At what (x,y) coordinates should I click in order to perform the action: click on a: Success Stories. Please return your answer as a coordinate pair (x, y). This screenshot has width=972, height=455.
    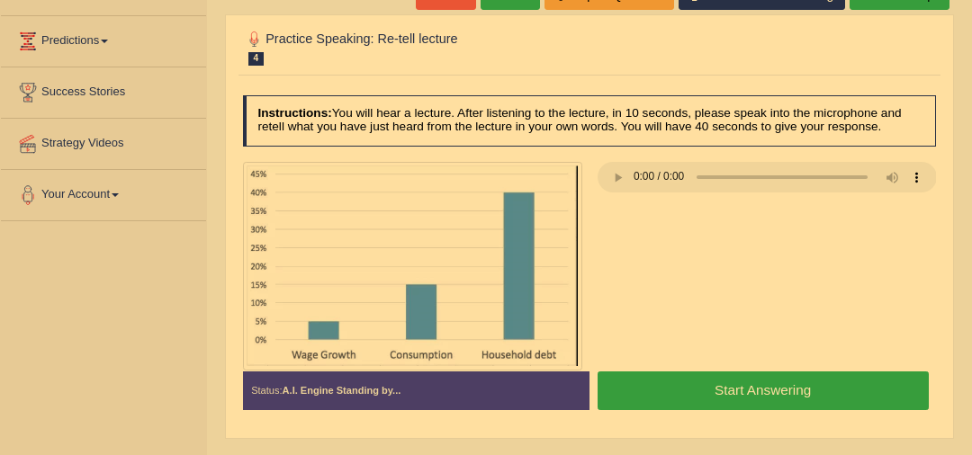
    Looking at the image, I should click on (103, 90).